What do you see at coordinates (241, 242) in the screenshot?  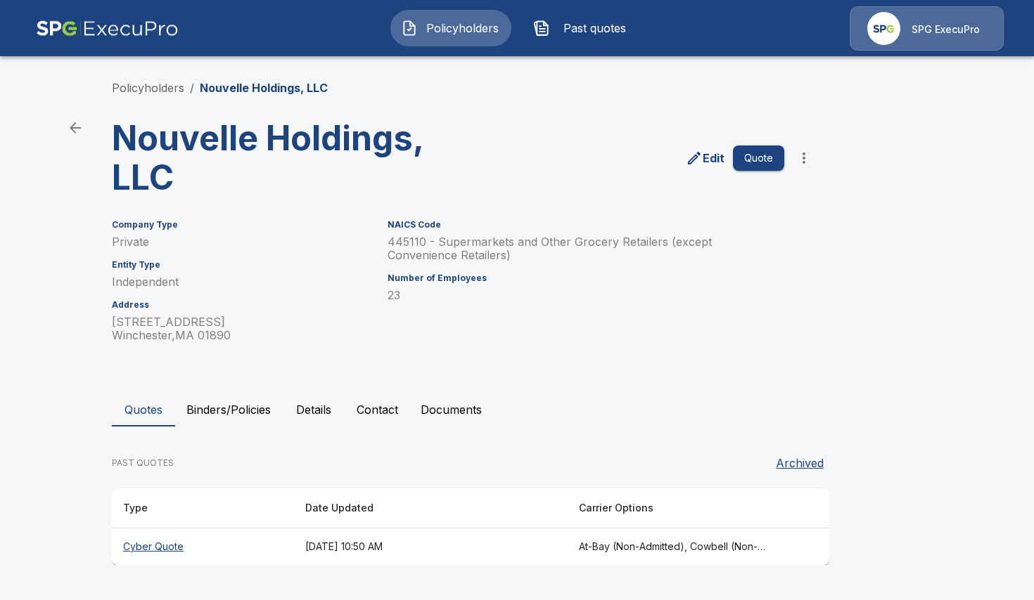 I see `p: Private` at bounding box center [241, 242].